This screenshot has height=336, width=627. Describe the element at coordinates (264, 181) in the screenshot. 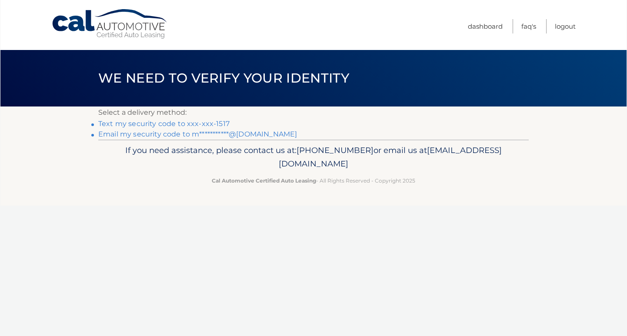

I see `strong: Cal Automotive Certified Auto Leasing` at that location.